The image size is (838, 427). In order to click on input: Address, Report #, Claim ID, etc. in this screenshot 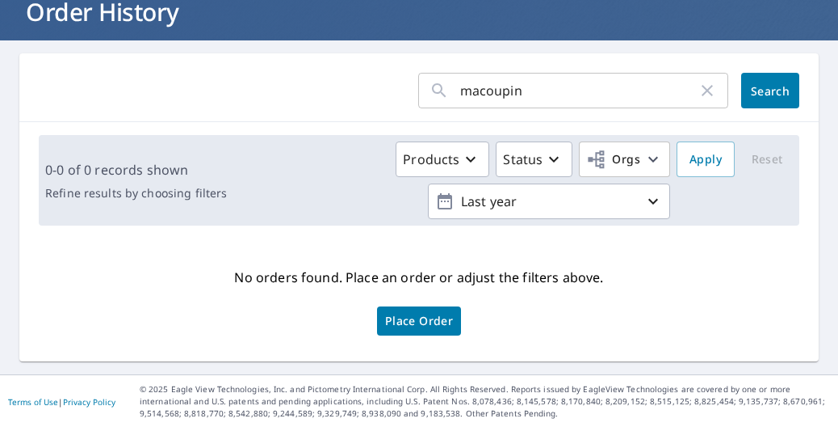, I will do `click(579, 90)`.